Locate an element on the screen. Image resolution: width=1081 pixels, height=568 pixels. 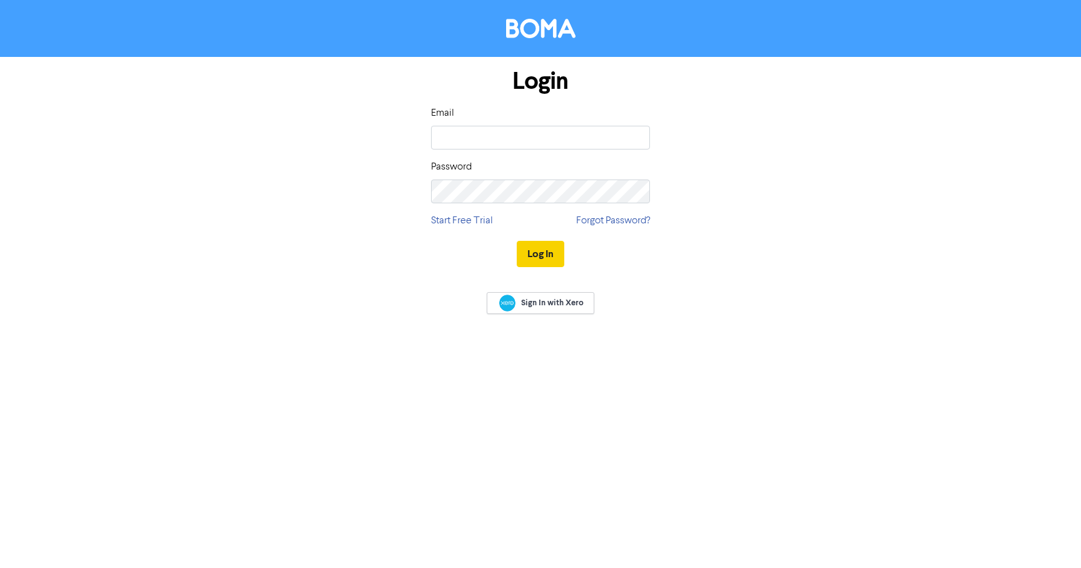
a: Forgot Password? is located at coordinates (613, 221).